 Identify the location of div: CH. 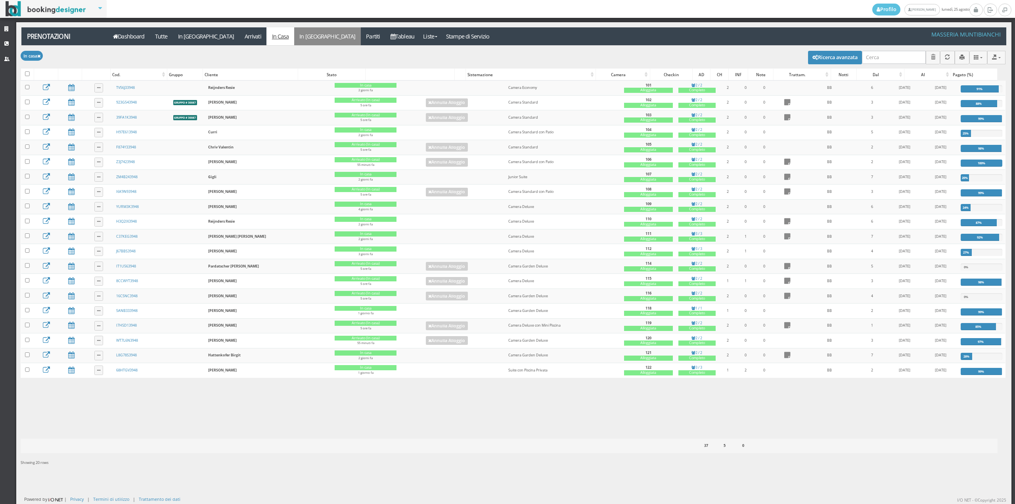
(719, 75).